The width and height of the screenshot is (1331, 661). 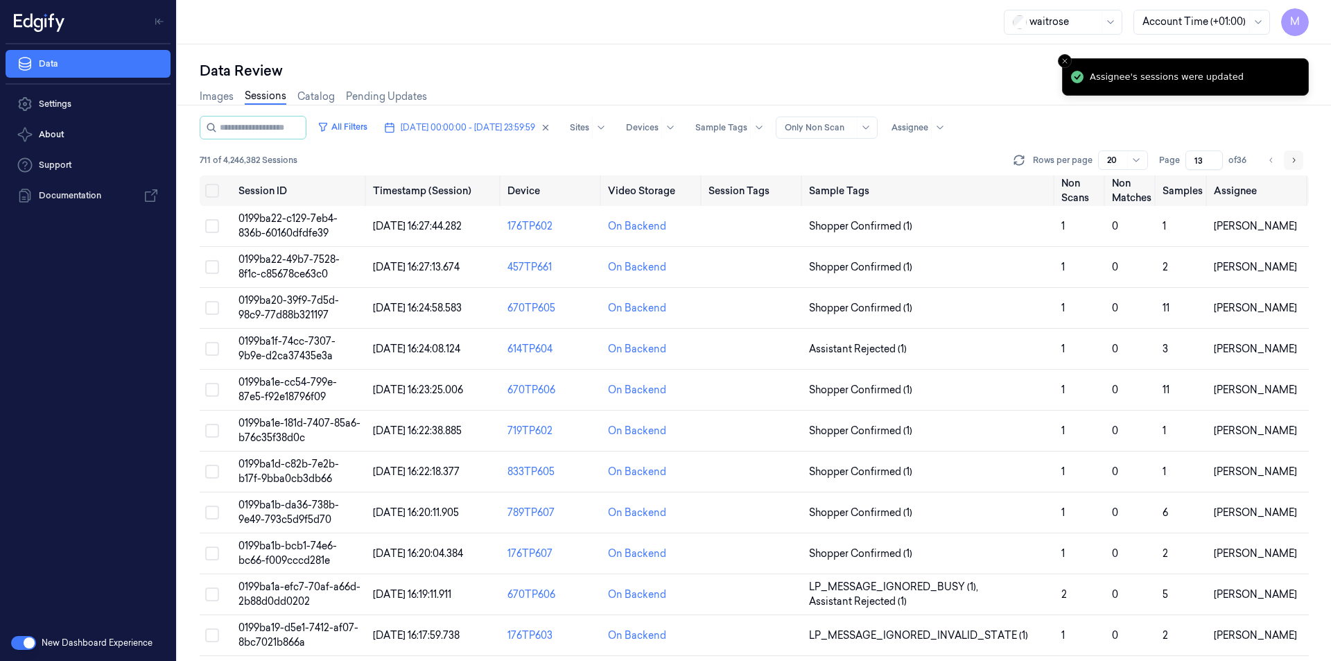 What do you see at coordinates (653, 191) in the screenshot?
I see `th: Video Storage` at bounding box center [653, 191].